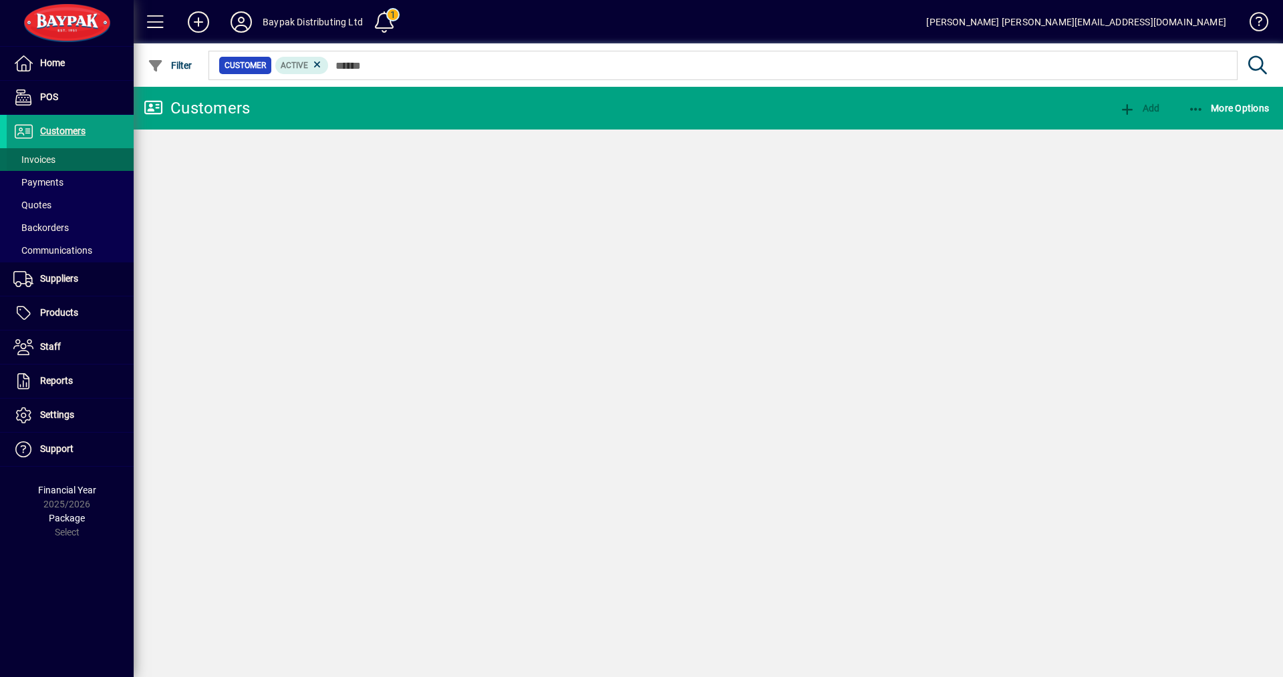  Describe the element at coordinates (38, 182) in the screenshot. I see `span: Payments` at that location.